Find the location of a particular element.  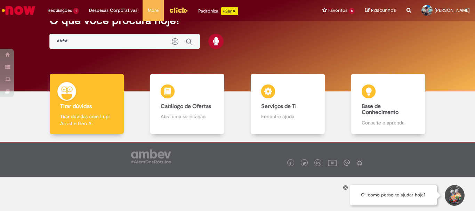

b: Base de Conhecimento is located at coordinates (380, 110).